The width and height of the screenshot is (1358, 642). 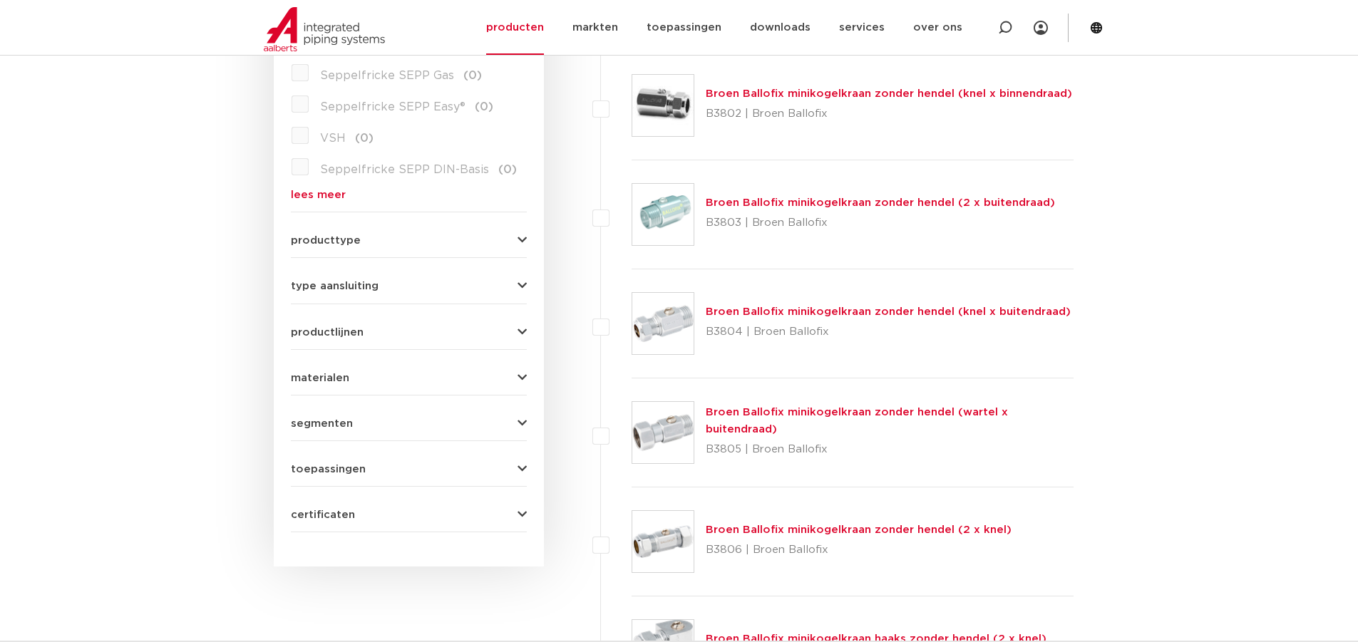 I want to click on span: Seppelfricke SEPP DIN-Basis, so click(x=404, y=170).